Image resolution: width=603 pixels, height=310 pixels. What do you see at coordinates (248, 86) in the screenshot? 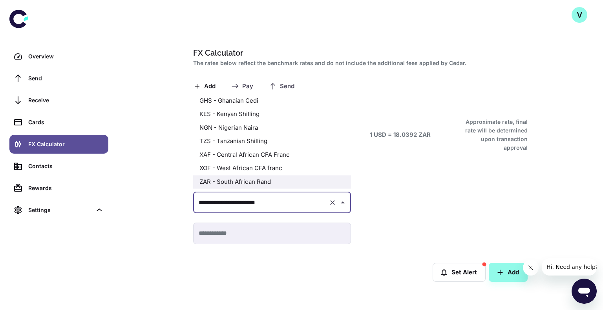
I see `span: Pay` at bounding box center [248, 86].